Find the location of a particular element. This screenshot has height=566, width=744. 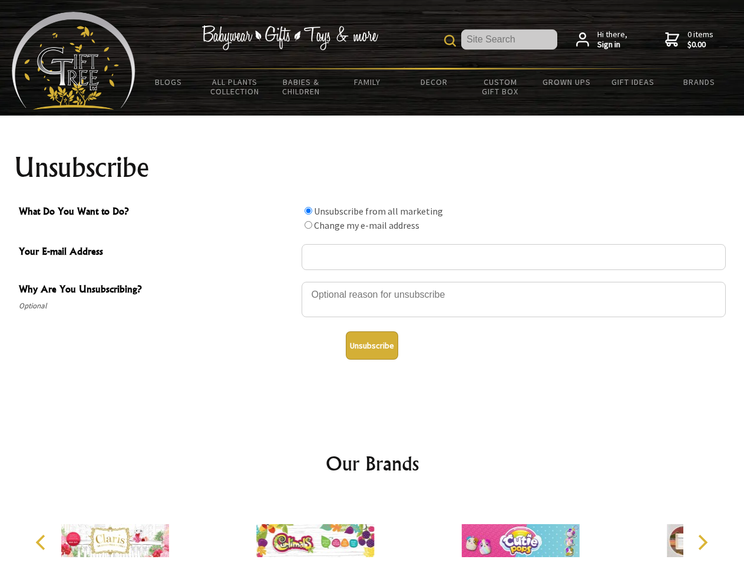

label: Unsubscribe from all marketing is located at coordinates (378, 211).